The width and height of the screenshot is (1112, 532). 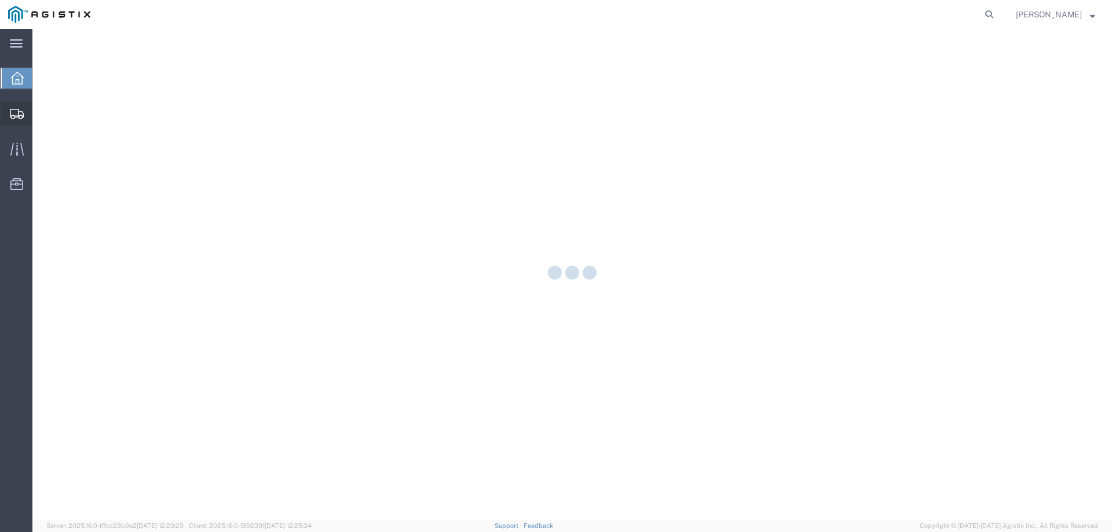 I want to click on img: logo, so click(x=49, y=14).